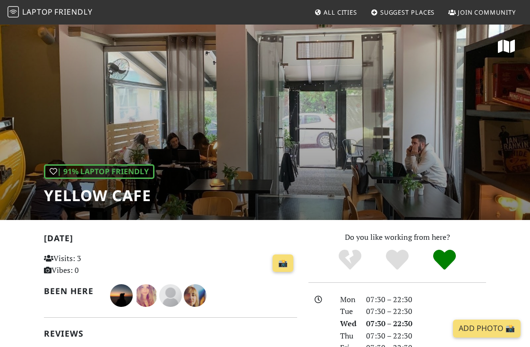 The width and height of the screenshot is (530, 347). What do you see at coordinates (146, 295) in the screenshot?
I see `img: 1887-iro.jpg` at bounding box center [146, 295].